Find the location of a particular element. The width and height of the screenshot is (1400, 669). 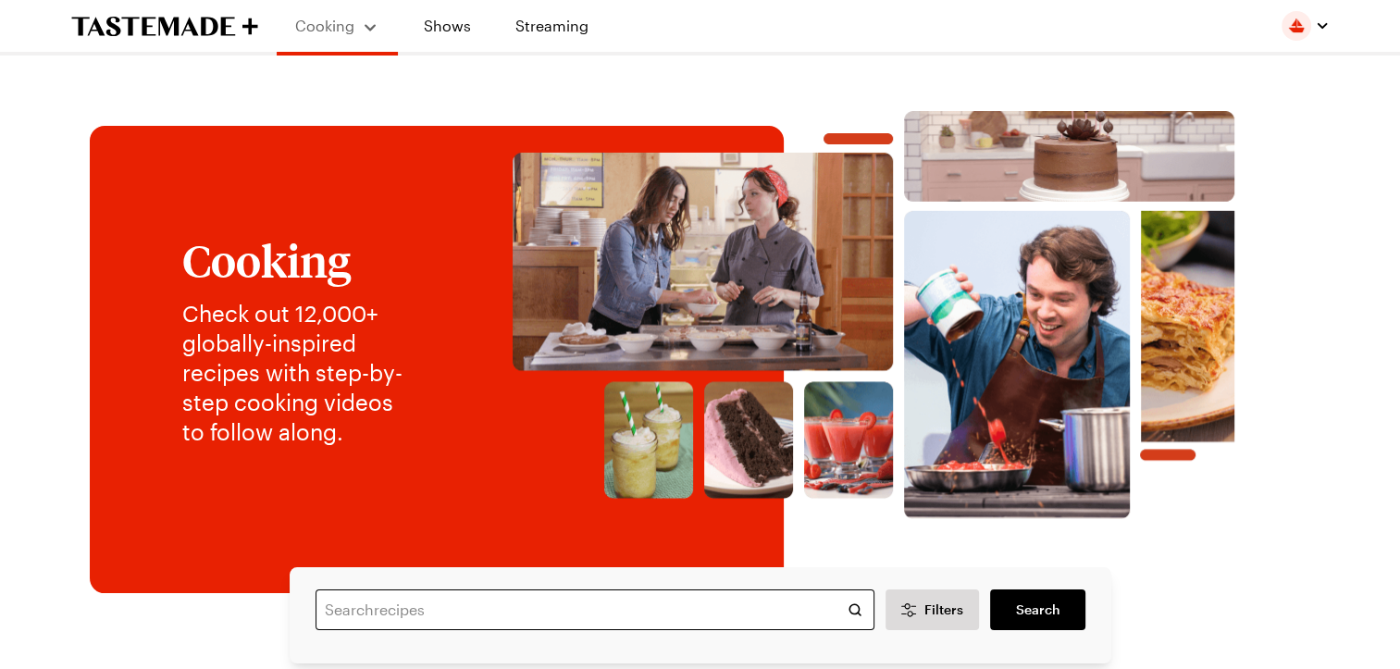

a: filters is located at coordinates (1037, 610).